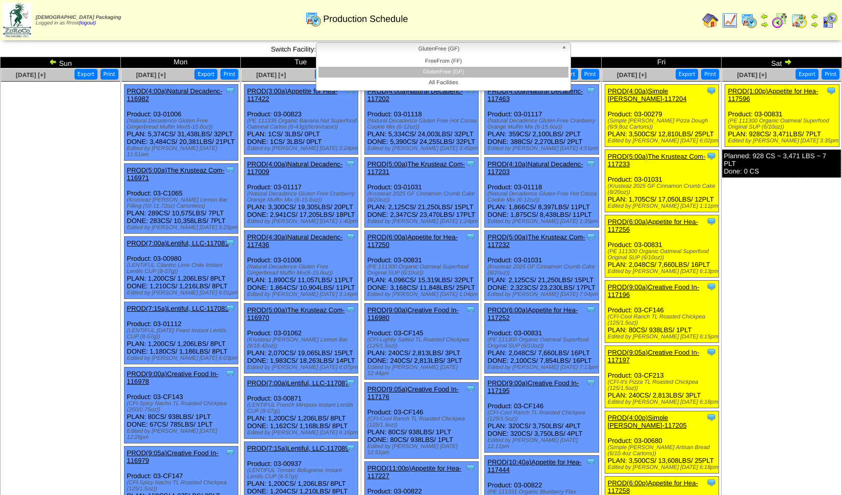 The image size is (842, 495). What do you see at coordinates (764, 16) in the screenshot?
I see `img: arrowleft.gif` at bounding box center [764, 16].